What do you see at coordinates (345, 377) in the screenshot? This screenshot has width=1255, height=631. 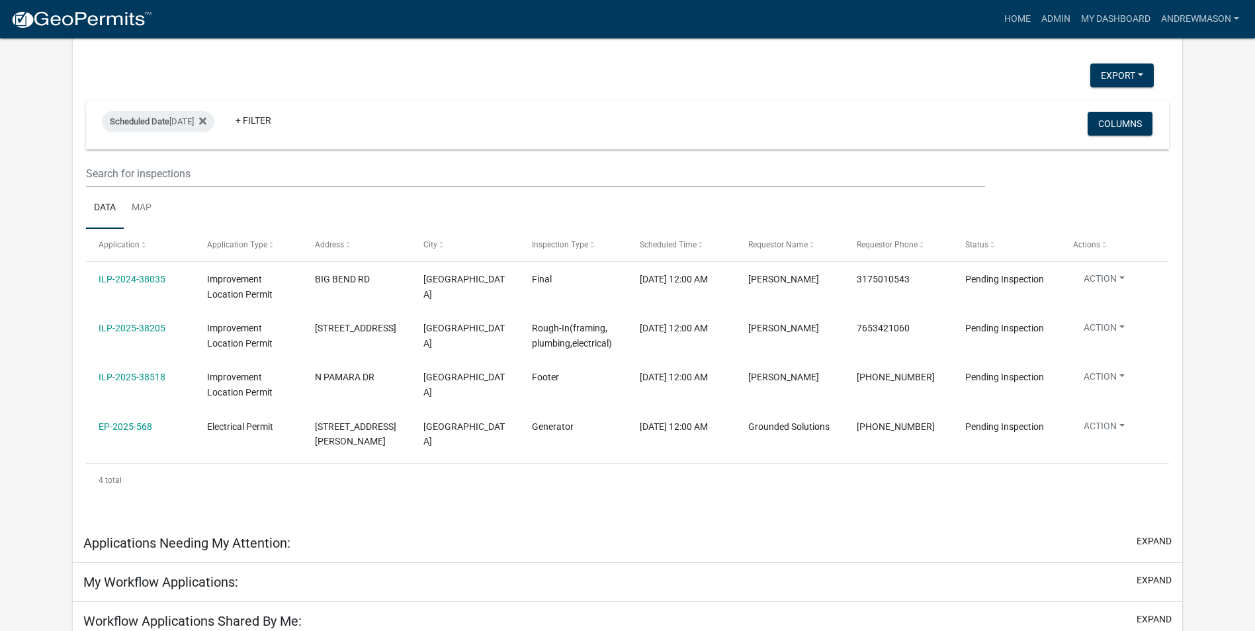 I see `span: N PAMARA DR` at bounding box center [345, 377].